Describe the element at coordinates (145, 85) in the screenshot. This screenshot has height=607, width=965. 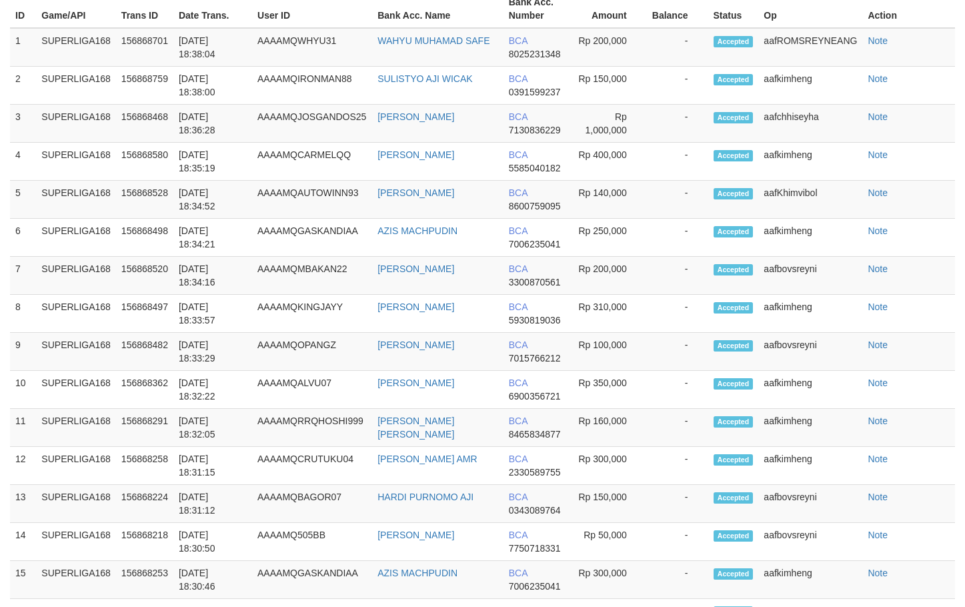
I see `td: 156868759` at that location.